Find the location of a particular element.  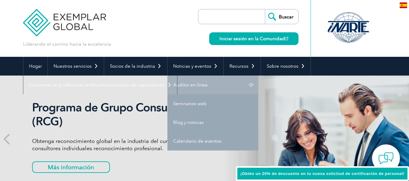

font: Noticias y eventos is located at coordinates (192, 66).